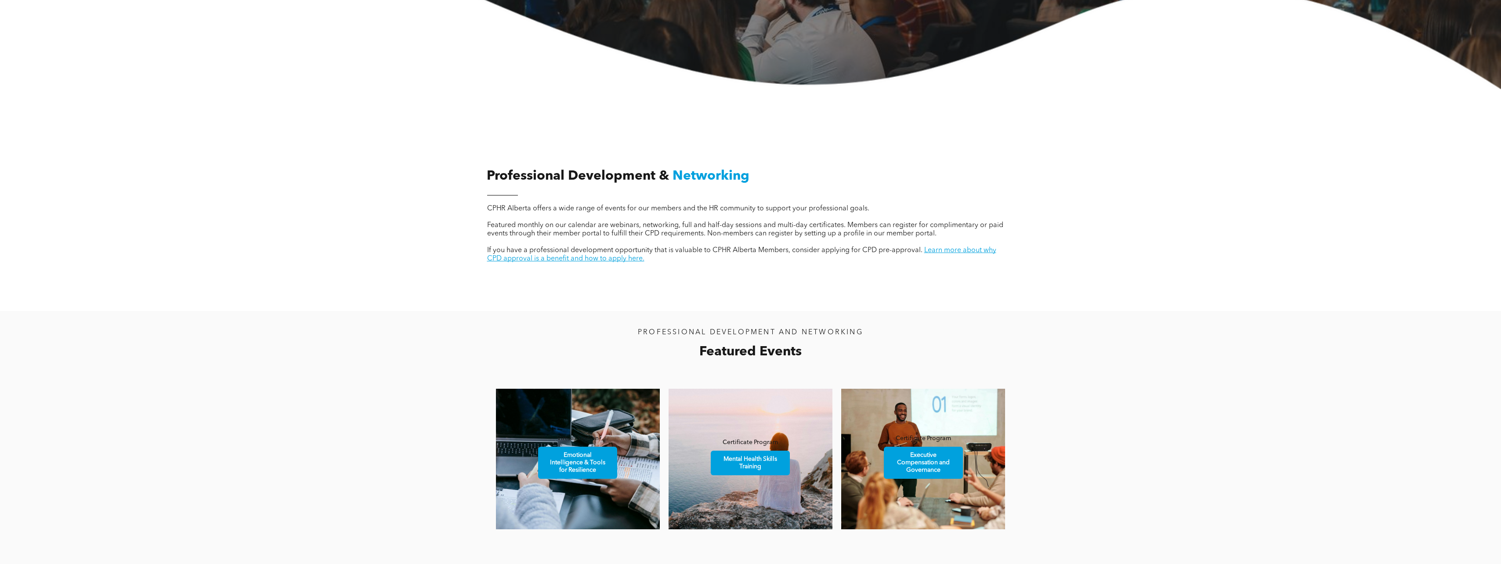  I want to click on a: Emotional Intelligence & Tools for Resilience, so click(578, 463).